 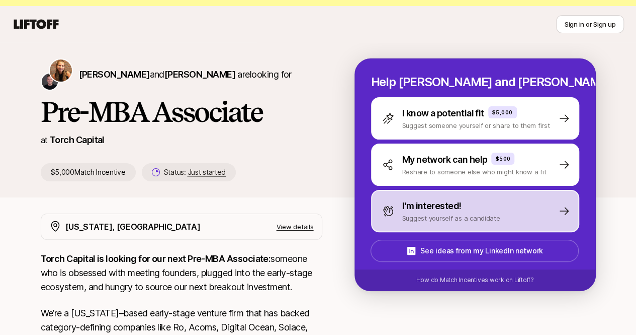 I want to click on a: Torch Capital, so click(x=77, y=139).